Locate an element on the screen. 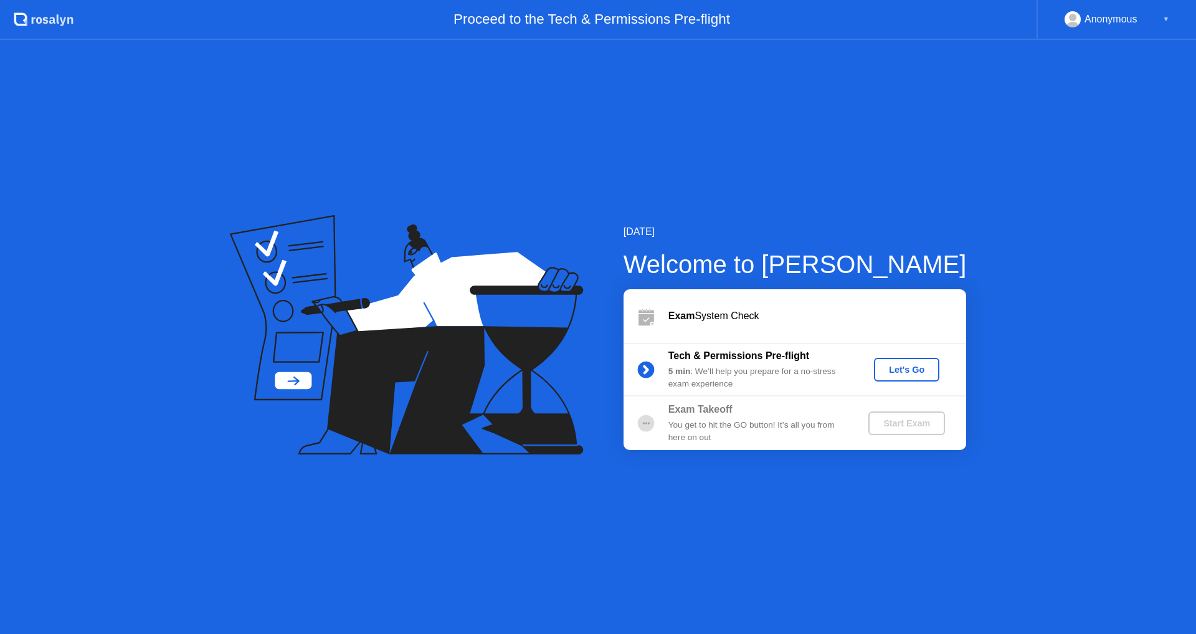 This screenshot has width=1196, height=634. b: 5 min is located at coordinates (680, 371).